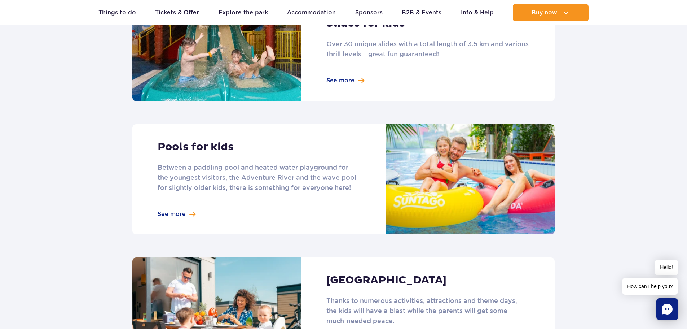 The image size is (687, 329). What do you see at coordinates (311, 13) in the screenshot?
I see `a: Accommodation` at bounding box center [311, 13].